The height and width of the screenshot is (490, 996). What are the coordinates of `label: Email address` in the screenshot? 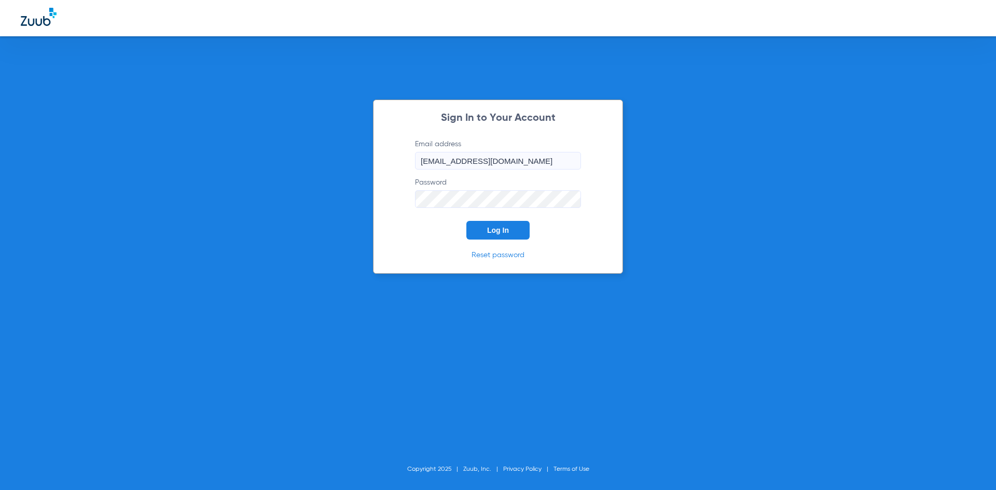 It's located at (498, 154).